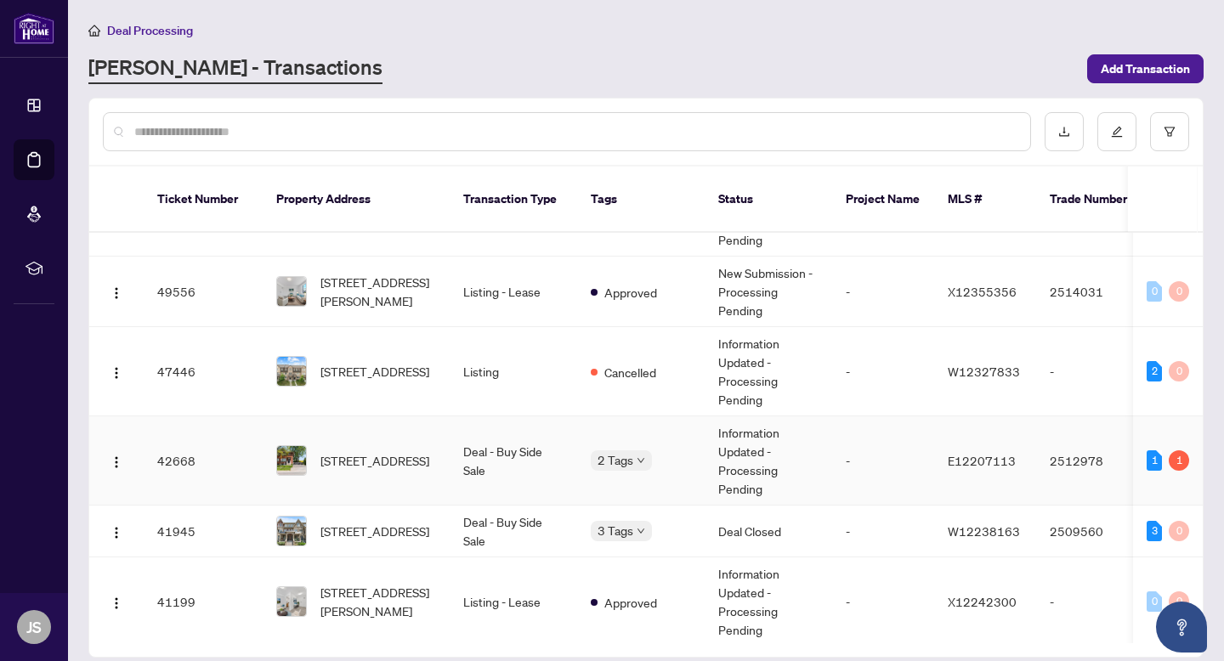  I want to click on th: MLS #, so click(985, 200).